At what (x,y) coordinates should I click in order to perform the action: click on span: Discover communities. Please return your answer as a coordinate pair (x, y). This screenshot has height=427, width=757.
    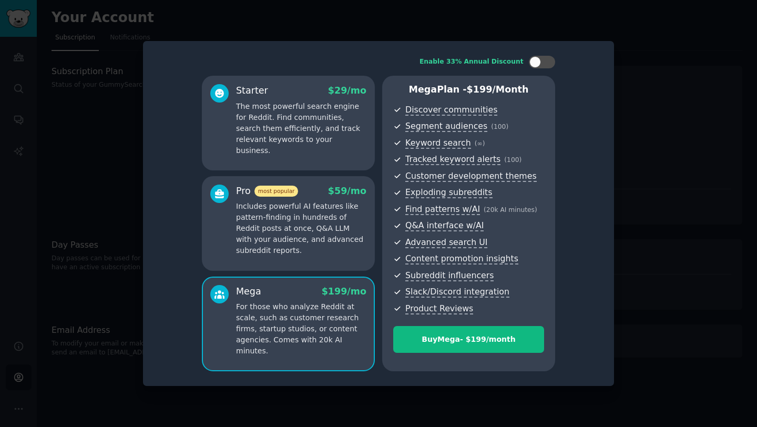
    Looking at the image, I should click on (451, 110).